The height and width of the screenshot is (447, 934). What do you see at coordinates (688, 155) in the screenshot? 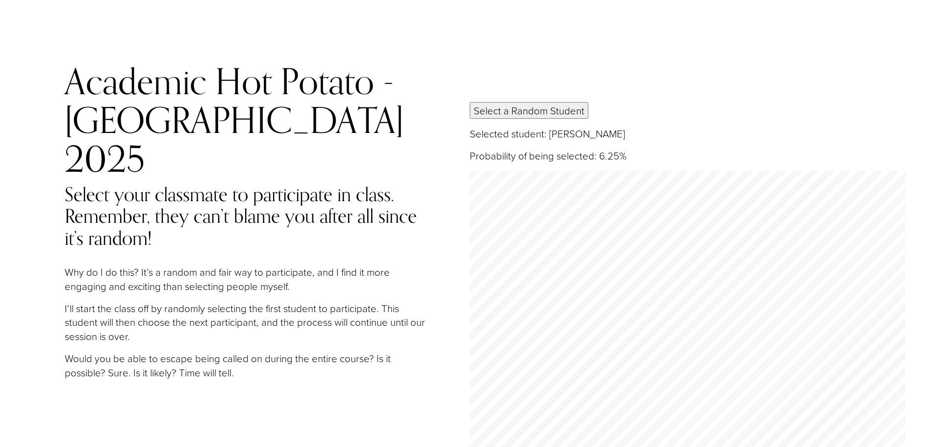
I see `p: Probability of being selected: 6.25%` at bounding box center [688, 155].